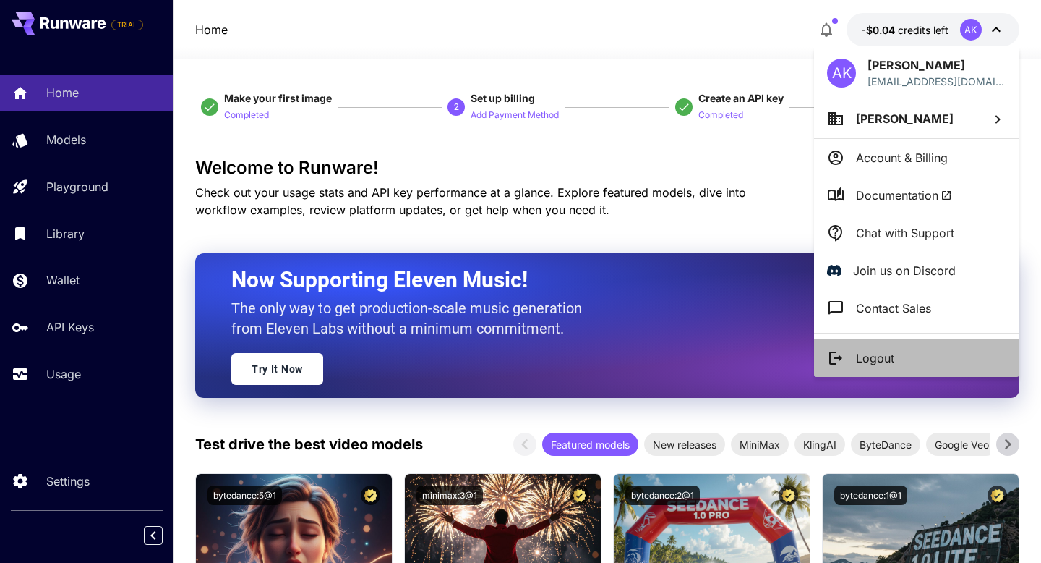 The image size is (1041, 563). Describe the element at coordinates (906, 233) in the screenshot. I see `p: Chat with Support` at that location.